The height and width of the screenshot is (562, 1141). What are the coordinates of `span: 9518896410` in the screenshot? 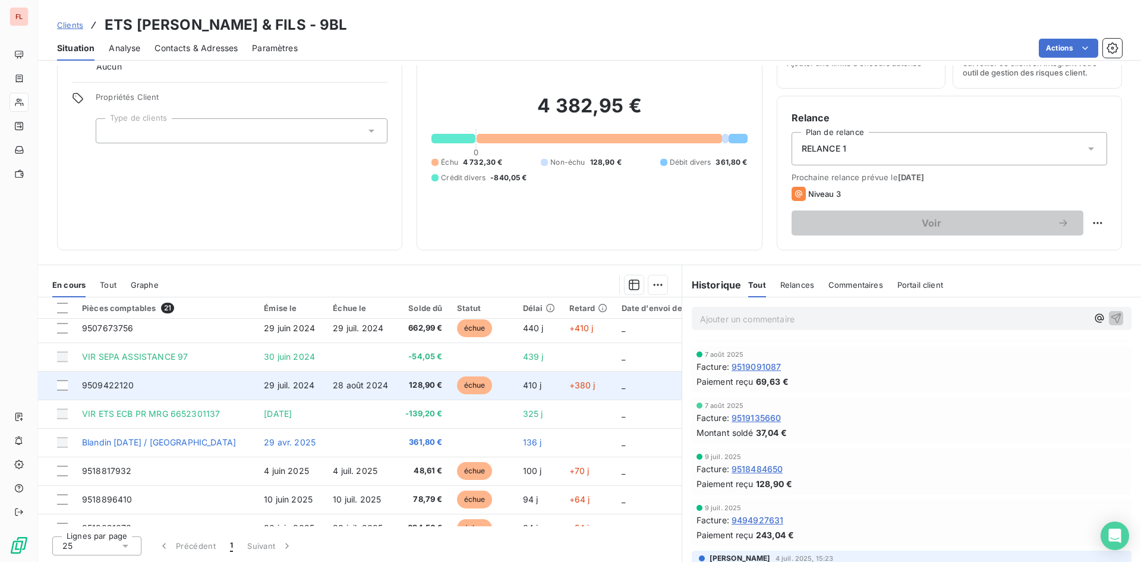 It's located at (107, 499).